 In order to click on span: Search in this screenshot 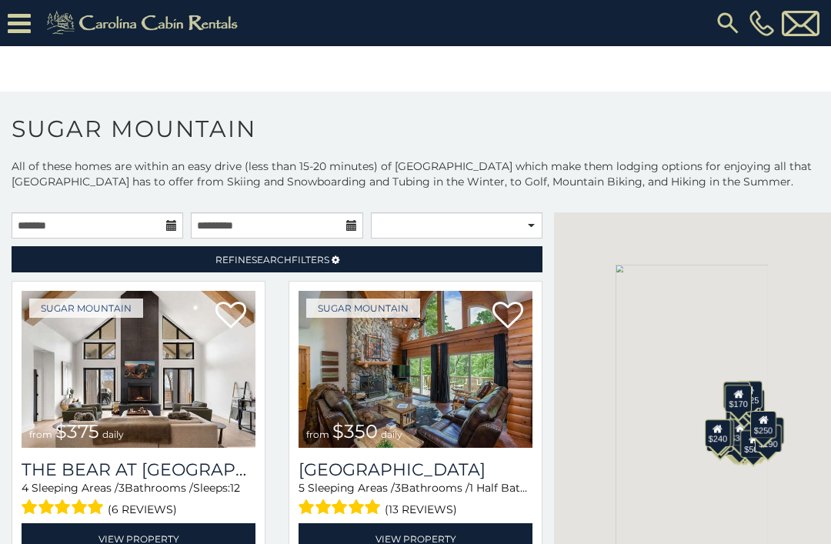, I will do `click(272, 259)`.